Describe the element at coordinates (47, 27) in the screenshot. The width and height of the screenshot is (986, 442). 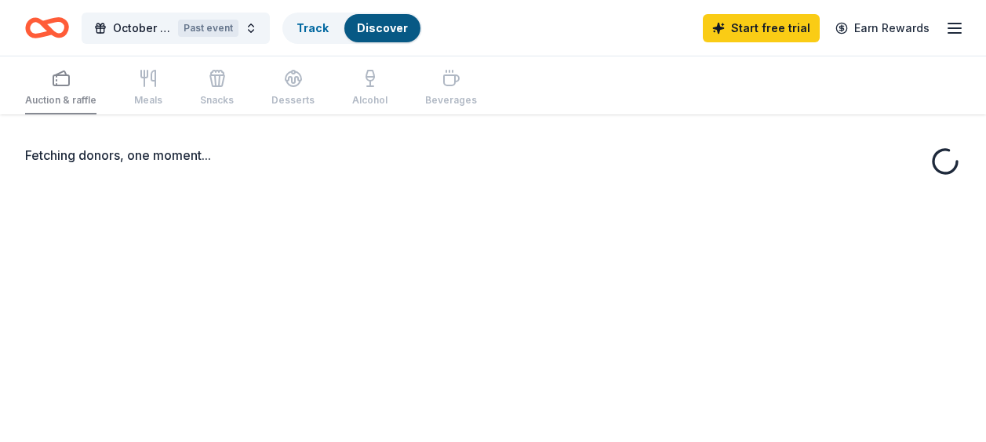
I see `a: Home` at that location.